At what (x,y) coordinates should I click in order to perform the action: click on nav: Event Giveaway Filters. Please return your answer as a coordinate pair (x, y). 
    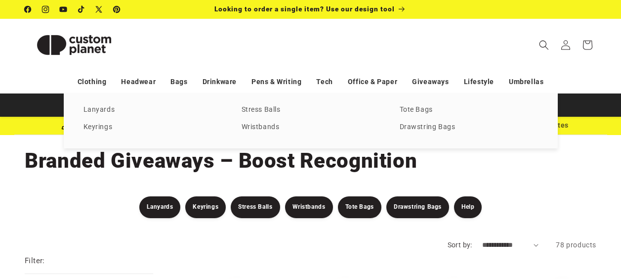
    Looking at the image, I should click on (310, 207).